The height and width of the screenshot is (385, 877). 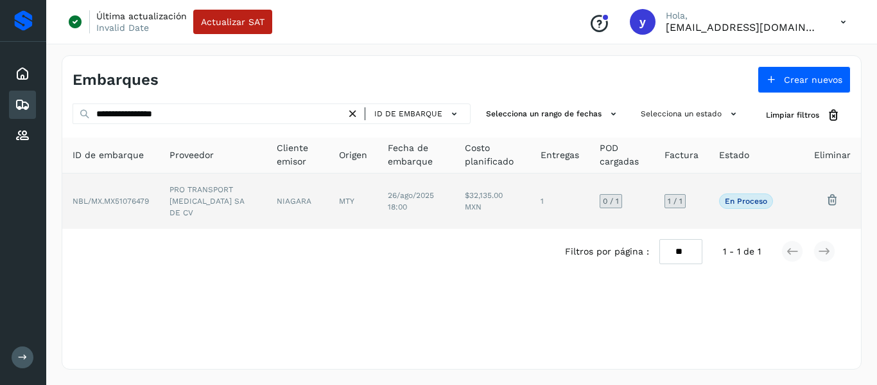 I want to click on span: NBL/MX.MX51076479, so click(x=110, y=201).